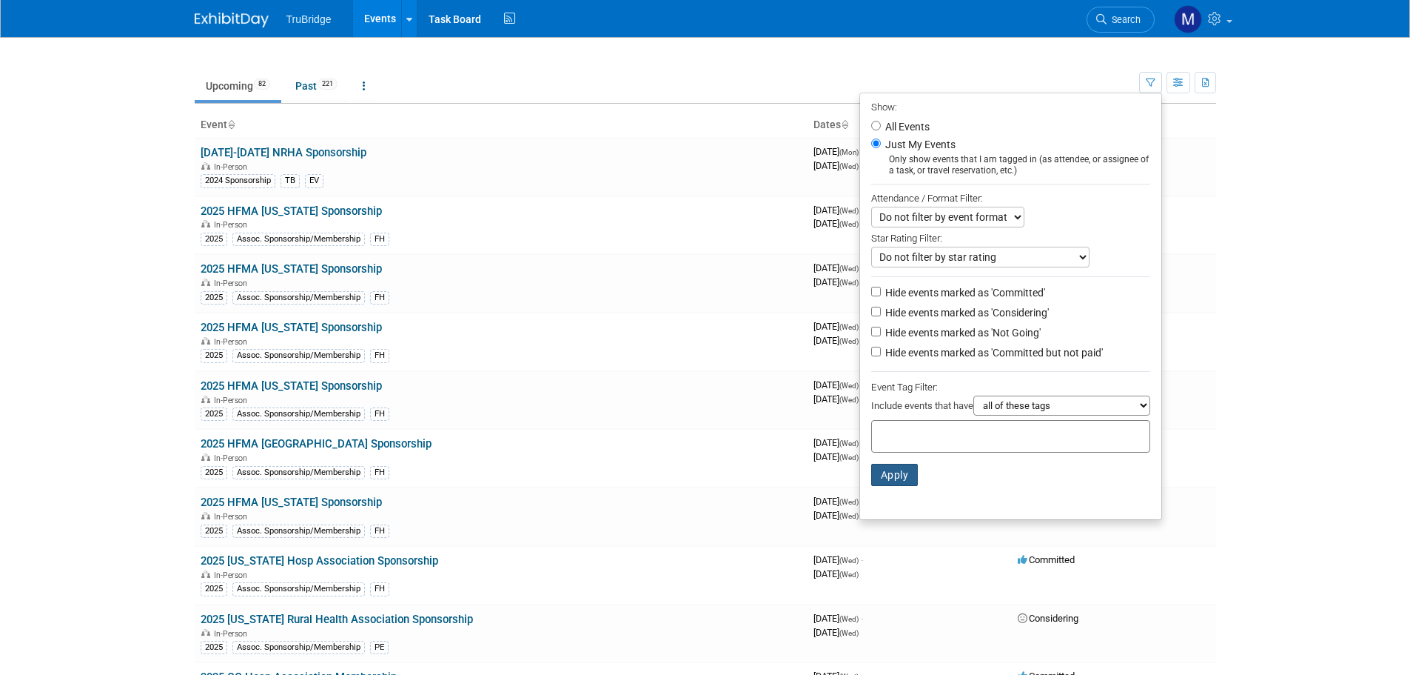  I want to click on div: Star Rating Filter:, so click(1011, 237).